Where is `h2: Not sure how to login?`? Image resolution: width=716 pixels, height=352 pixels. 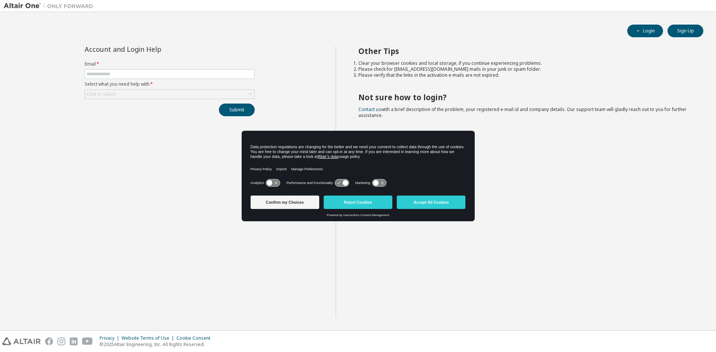 h2: Not sure how to login? is located at coordinates (524, 97).